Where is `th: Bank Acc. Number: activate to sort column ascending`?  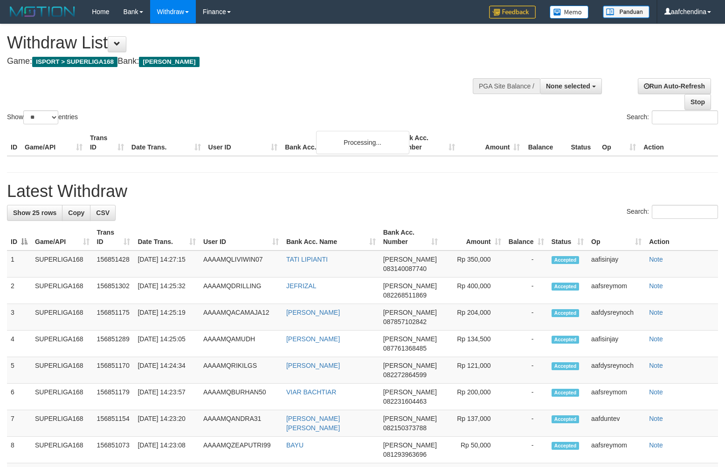 th: Bank Acc. Number: activate to sort column ascending is located at coordinates (410, 237).